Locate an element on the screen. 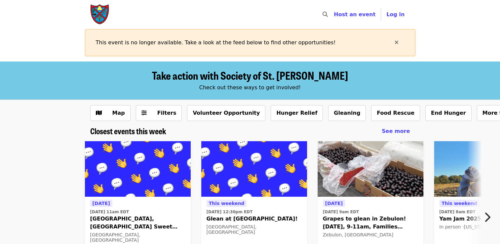 The width and height of the screenshot is (500, 244). button: Food Rescue is located at coordinates (395, 113).